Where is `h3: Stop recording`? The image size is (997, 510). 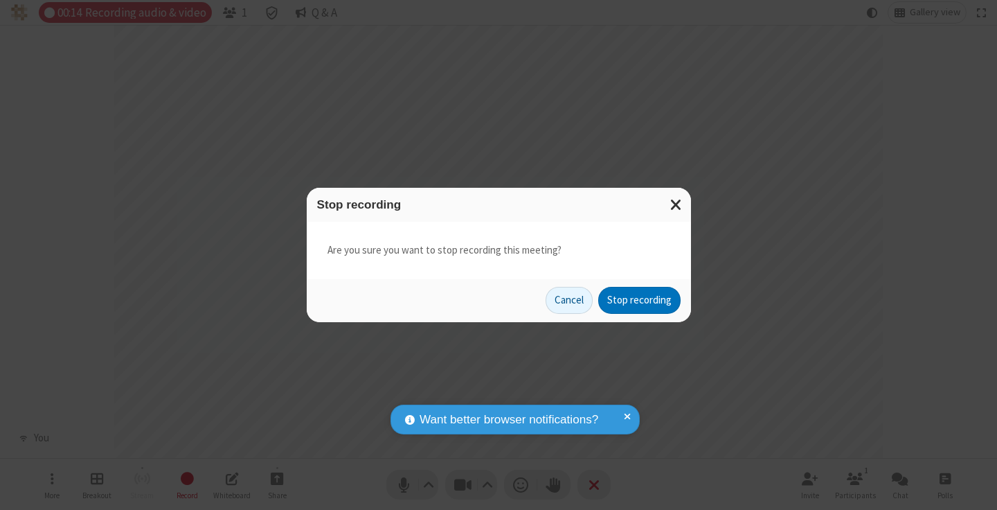
h3: Stop recording is located at coordinates (499, 204).